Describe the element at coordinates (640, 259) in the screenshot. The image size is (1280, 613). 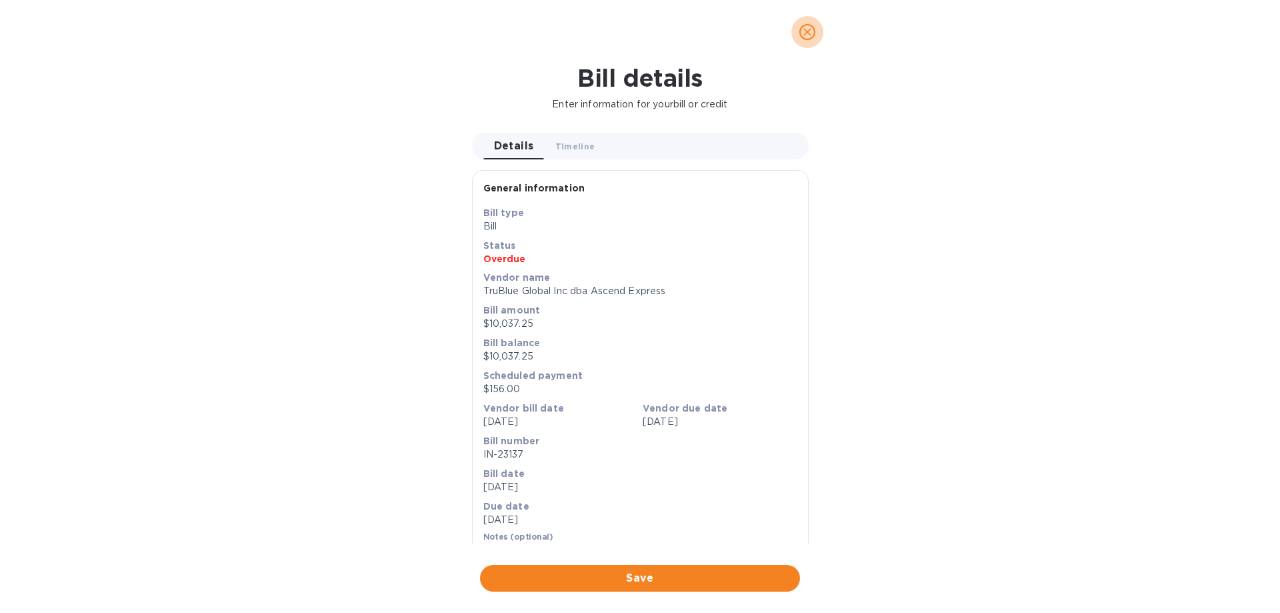
I see `p: Overdue` at that location.